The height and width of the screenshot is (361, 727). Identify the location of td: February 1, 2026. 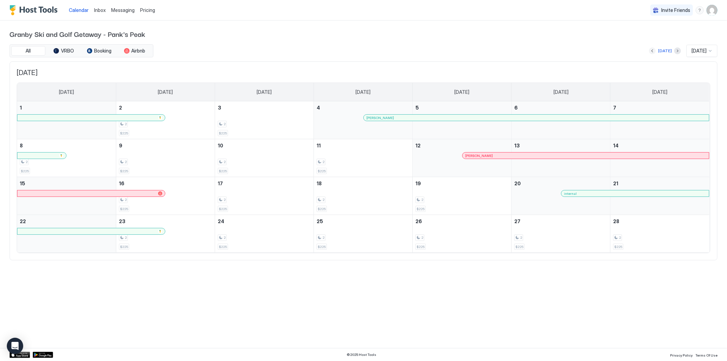
(66, 120).